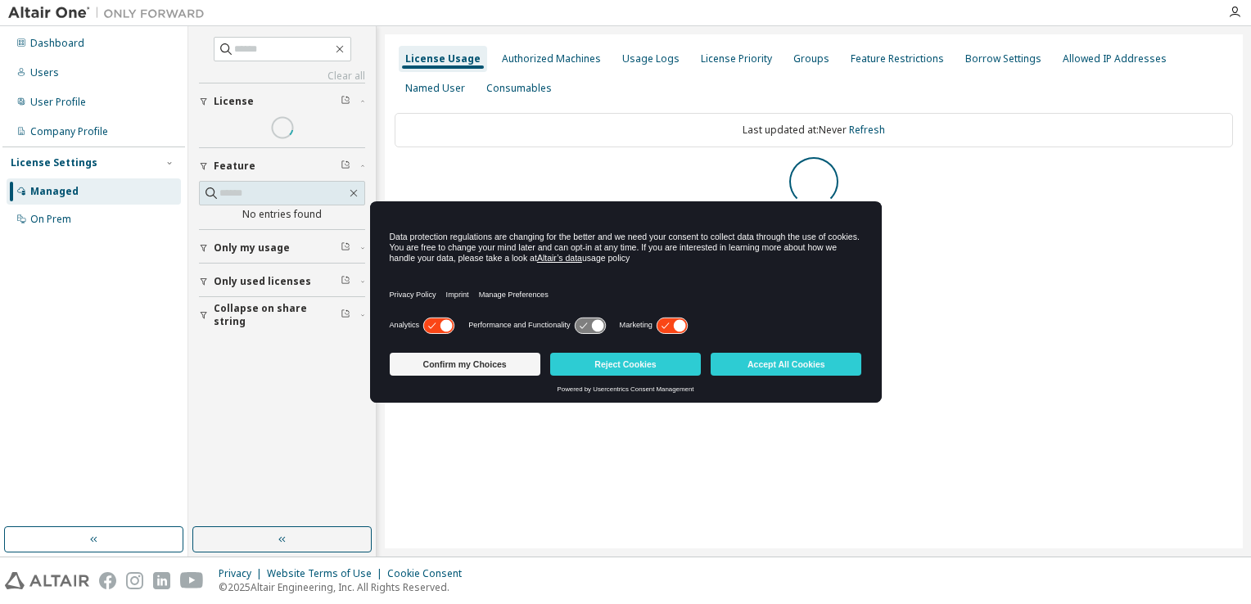 The height and width of the screenshot is (604, 1251). Describe the element at coordinates (282, 101) in the screenshot. I see `button: License` at that location.